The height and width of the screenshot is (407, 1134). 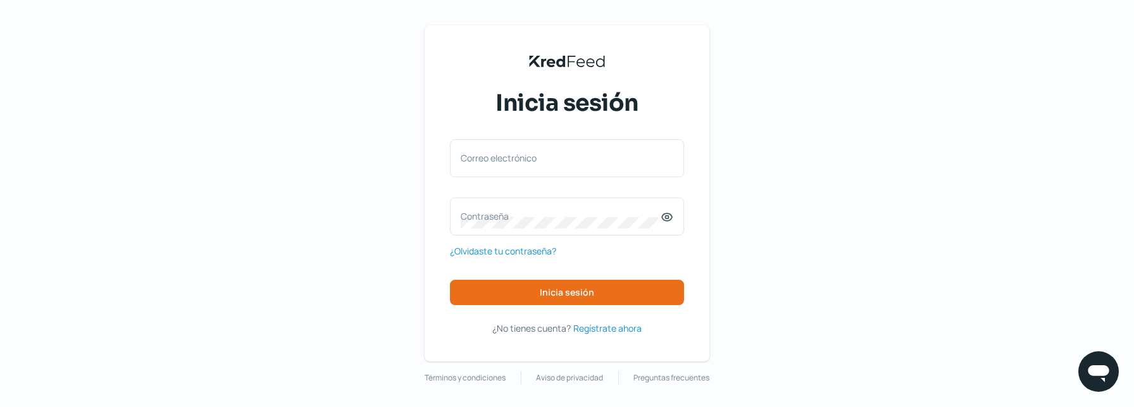 What do you see at coordinates (607, 328) in the screenshot?
I see `a: Regístrate ahora` at bounding box center [607, 328].